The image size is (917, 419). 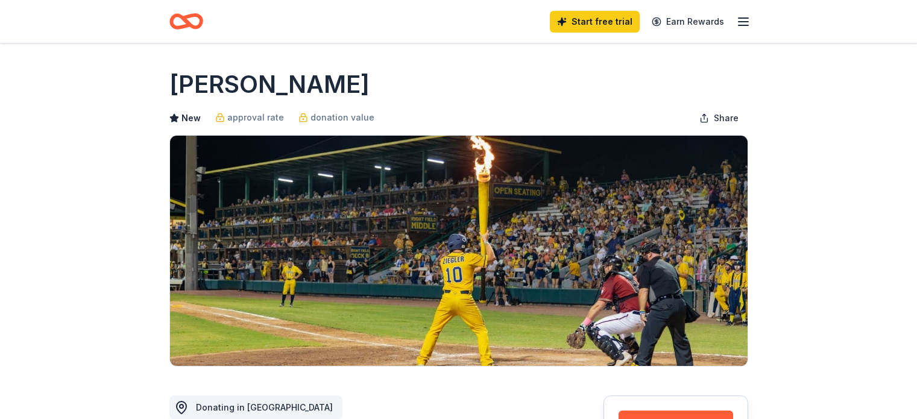 What do you see at coordinates (191, 118) in the screenshot?
I see `span: New` at bounding box center [191, 118].